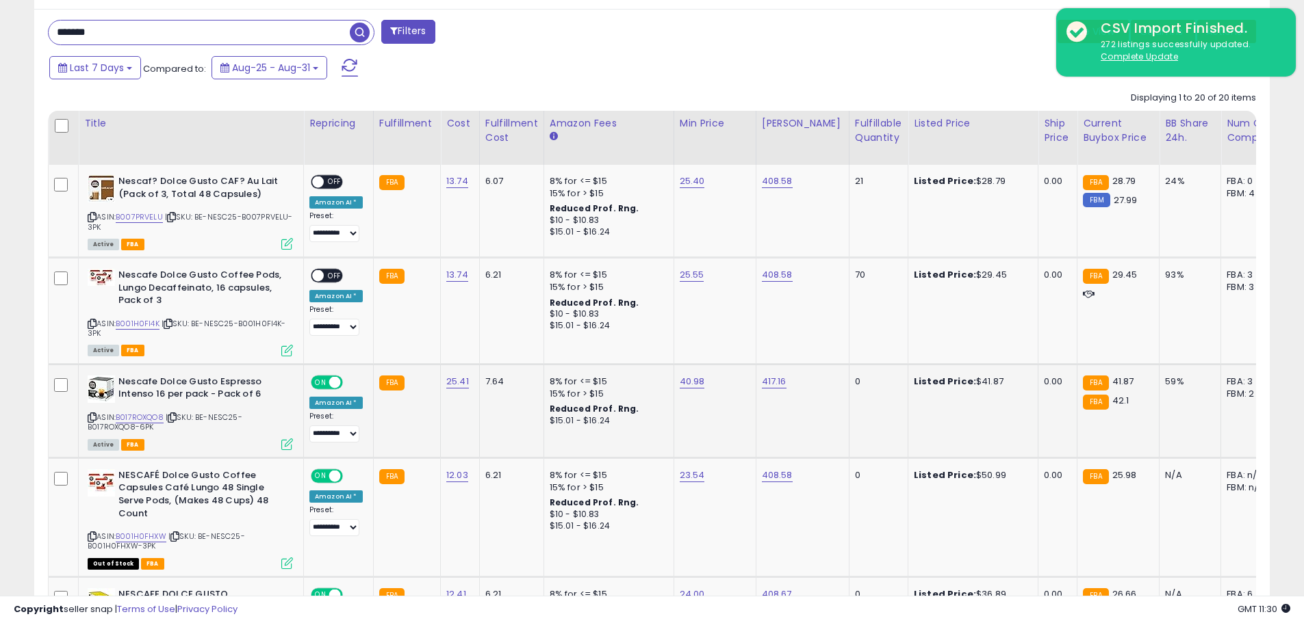  What do you see at coordinates (692, 382) in the screenshot?
I see `a: 40.98` at bounding box center [692, 382].